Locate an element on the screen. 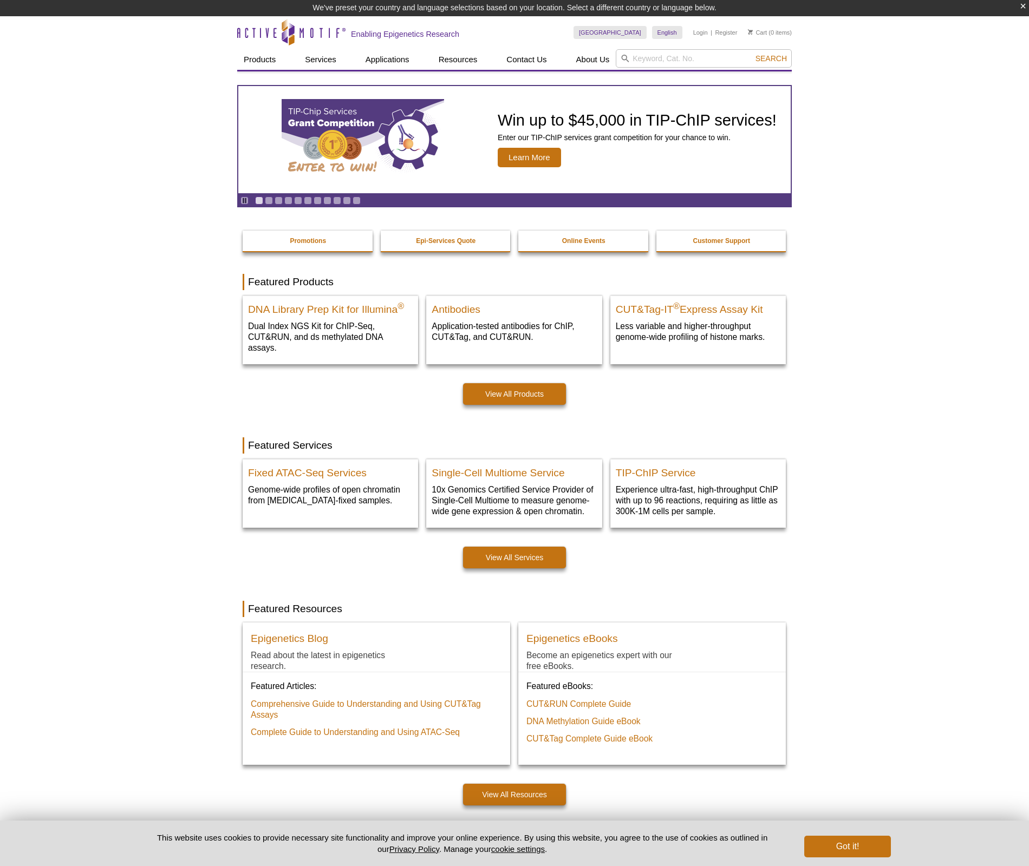 The height and width of the screenshot is (866, 1029). button: cookie settings is located at coordinates (518, 849).